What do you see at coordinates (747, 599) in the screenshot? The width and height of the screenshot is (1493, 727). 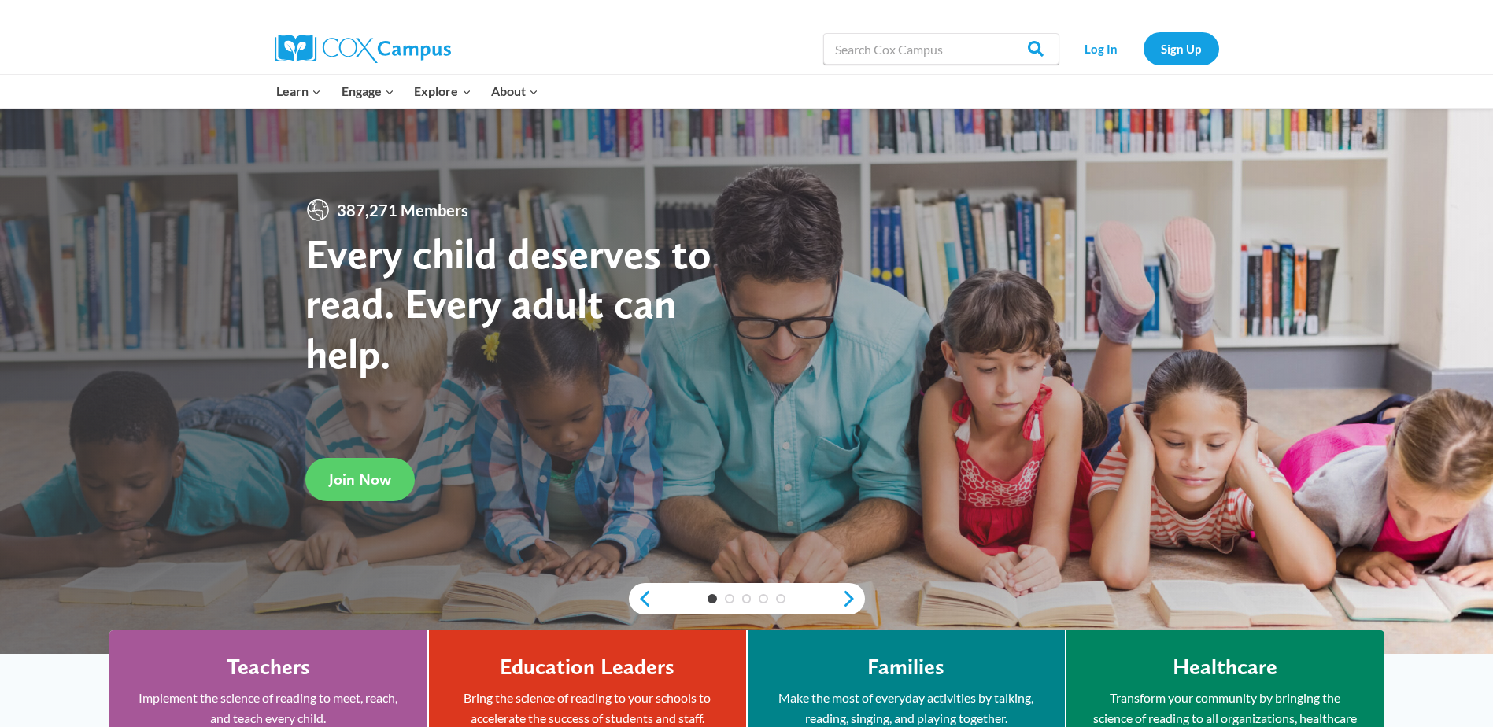 I see `a: 3` at bounding box center [747, 599].